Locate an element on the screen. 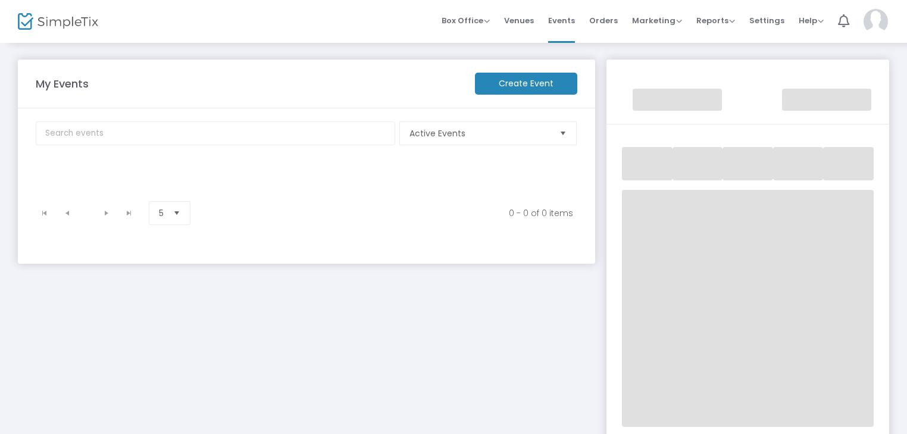 This screenshot has height=434, width=907. span: Reports is located at coordinates (716, 20).